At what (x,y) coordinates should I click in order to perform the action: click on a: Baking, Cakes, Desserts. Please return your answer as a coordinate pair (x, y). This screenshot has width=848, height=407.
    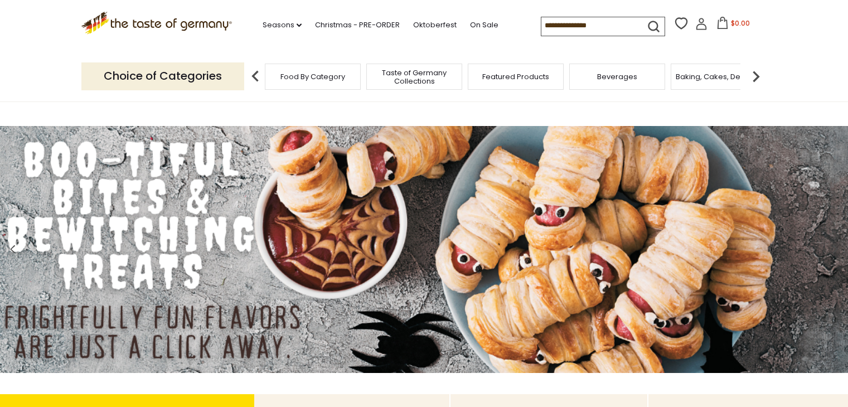
    Looking at the image, I should click on (719, 76).